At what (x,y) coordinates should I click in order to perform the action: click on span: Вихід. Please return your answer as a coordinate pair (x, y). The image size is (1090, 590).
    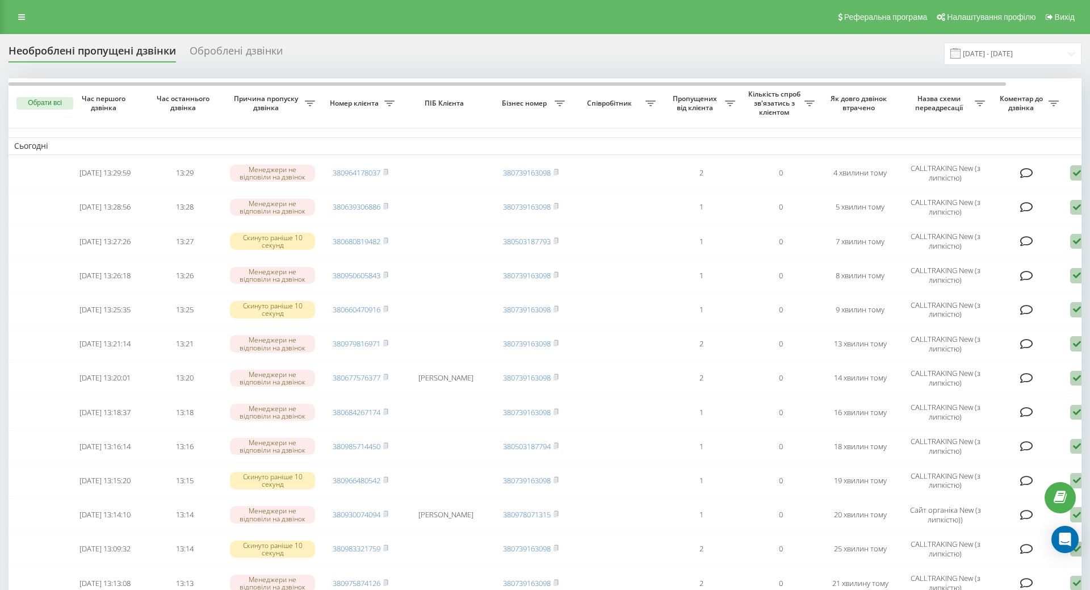
    Looking at the image, I should click on (1065, 17).